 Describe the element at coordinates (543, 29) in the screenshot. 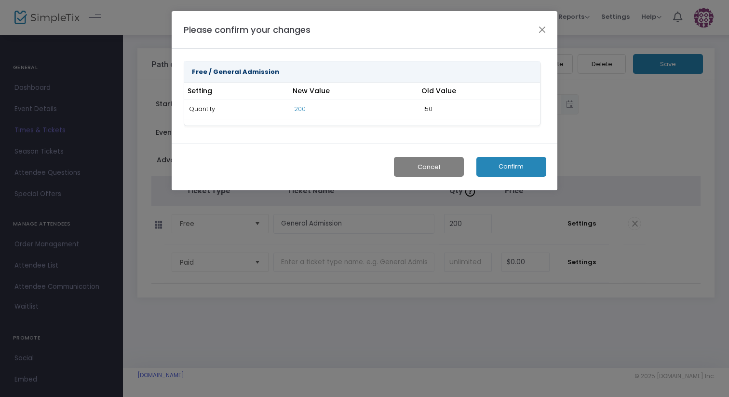

I see `button: Close` at that location.